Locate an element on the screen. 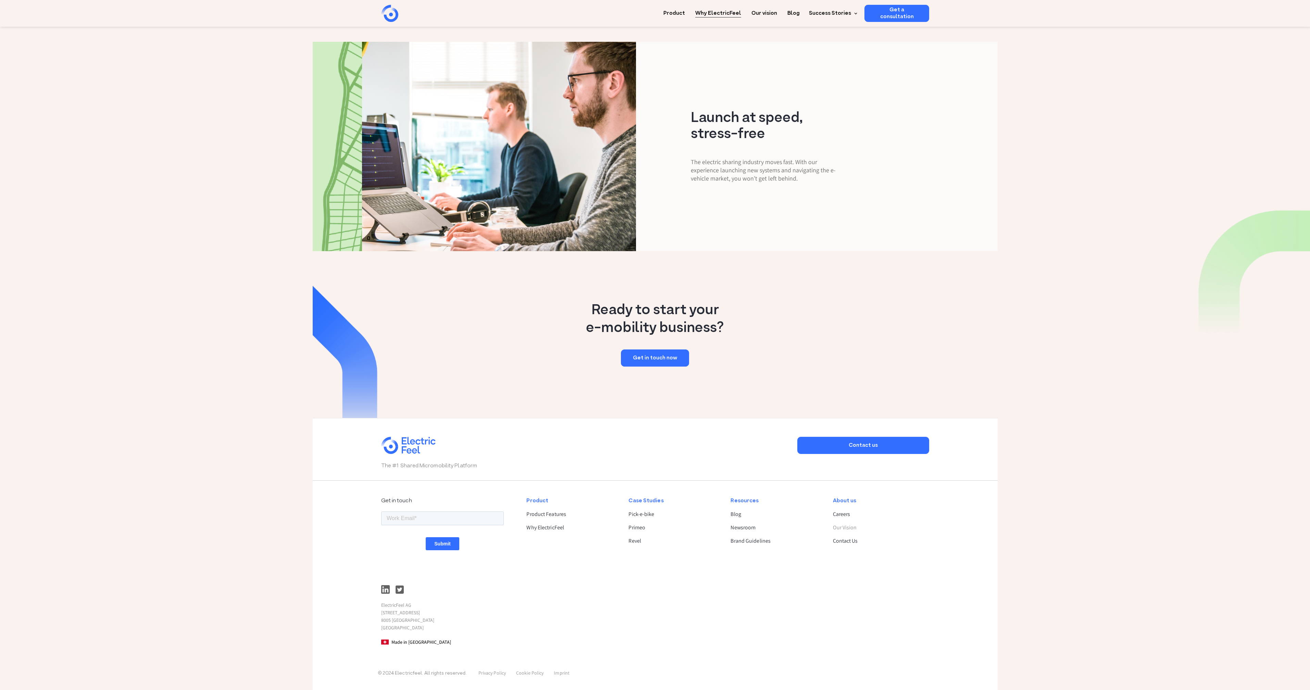  div: Resources is located at coordinates (776, 501).